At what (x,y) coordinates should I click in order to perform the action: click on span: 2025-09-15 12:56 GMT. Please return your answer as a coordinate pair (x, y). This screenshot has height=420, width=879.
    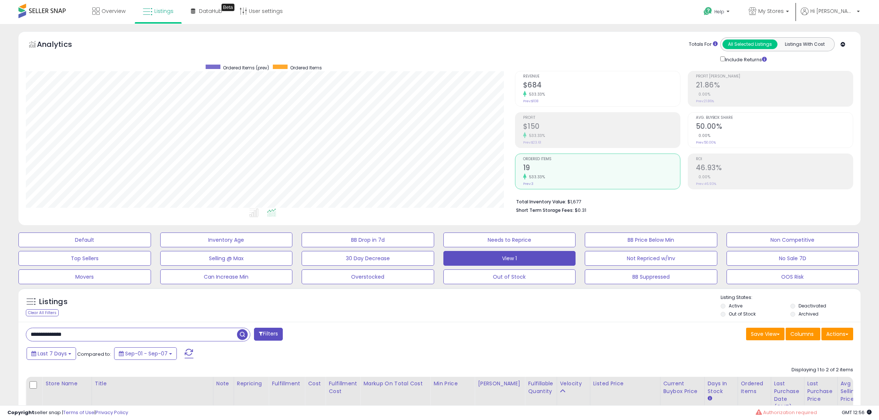
    Looking at the image, I should click on (856, 412).